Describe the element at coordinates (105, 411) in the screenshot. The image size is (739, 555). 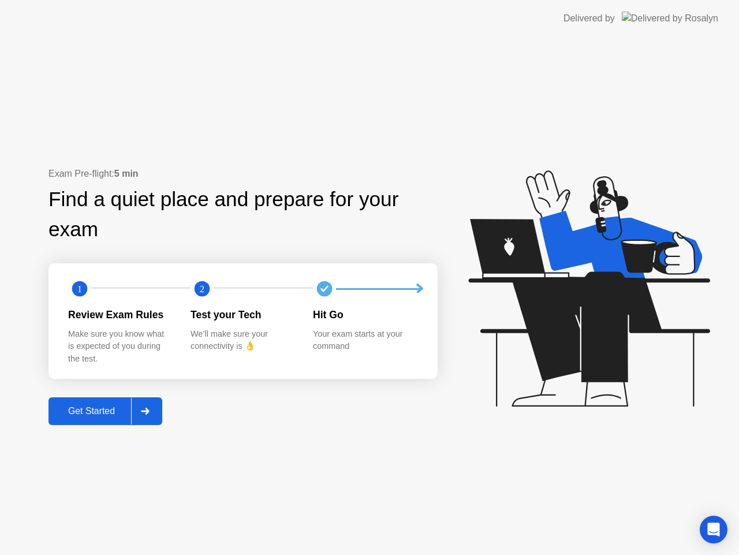
I see `button: Get Started` at that location.